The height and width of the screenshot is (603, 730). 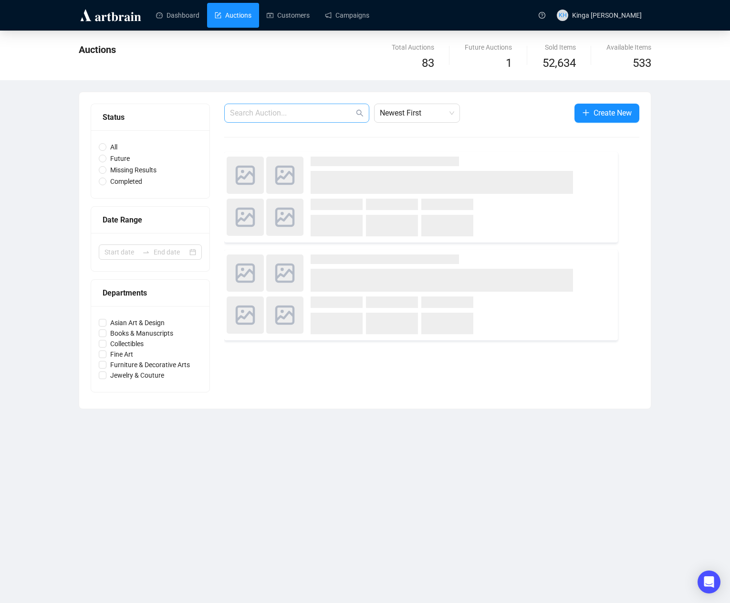 I want to click on span: Books & Manuscripts, so click(x=142, y=333).